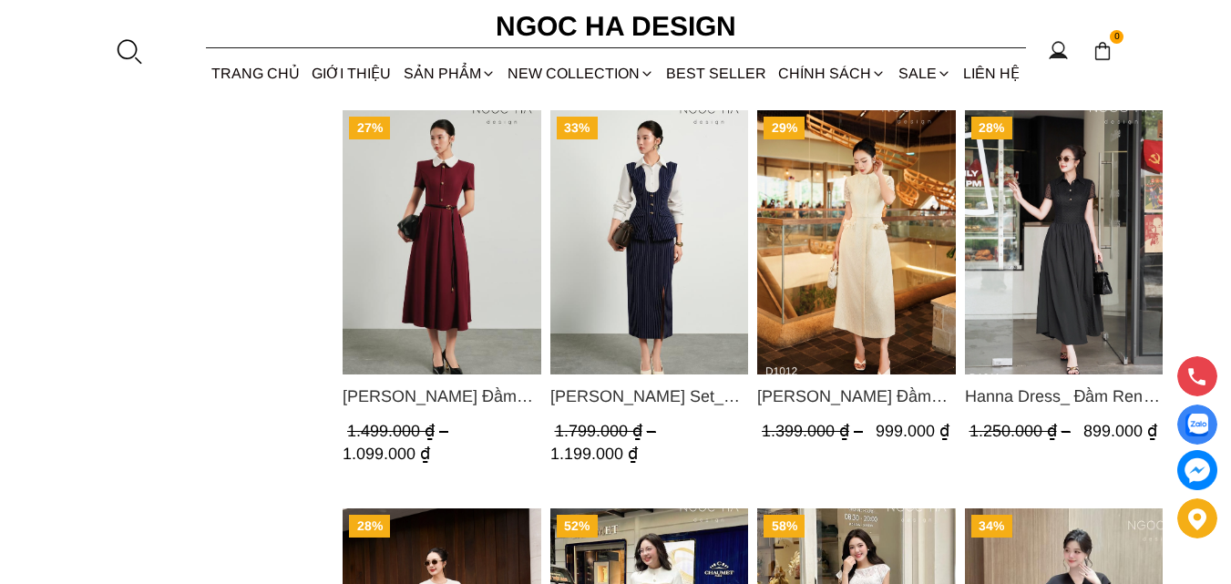 The image size is (1231, 584). What do you see at coordinates (912, 431) in the screenshot?
I see `span: 999.000 ₫` at bounding box center [912, 431].